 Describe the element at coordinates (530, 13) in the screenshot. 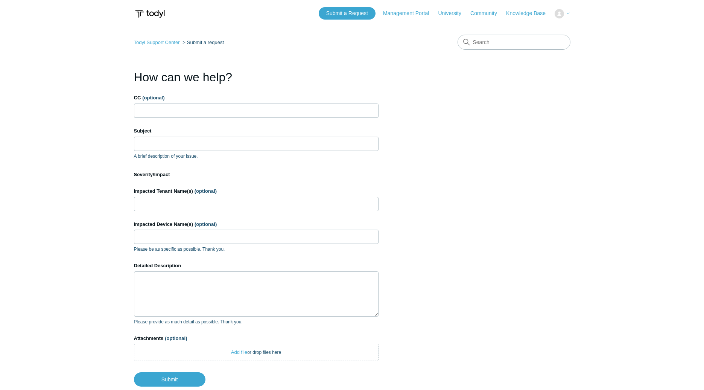

I see `a: Knowledge Base` at that location.